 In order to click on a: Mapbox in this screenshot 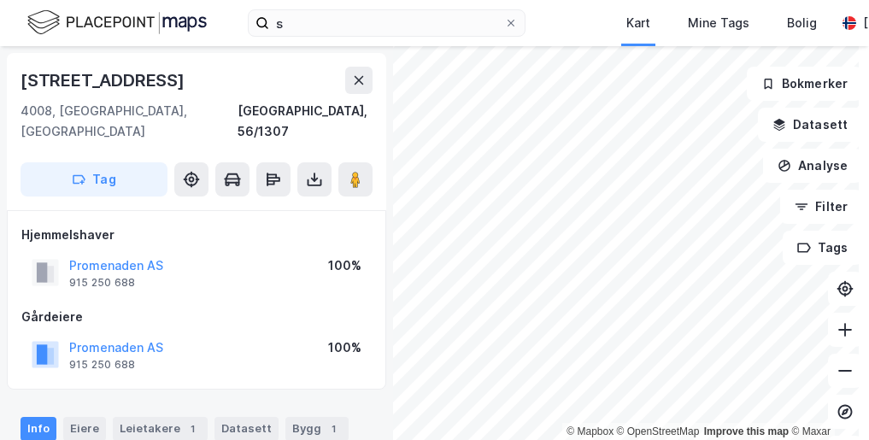, I will do `click(590, 432)`.